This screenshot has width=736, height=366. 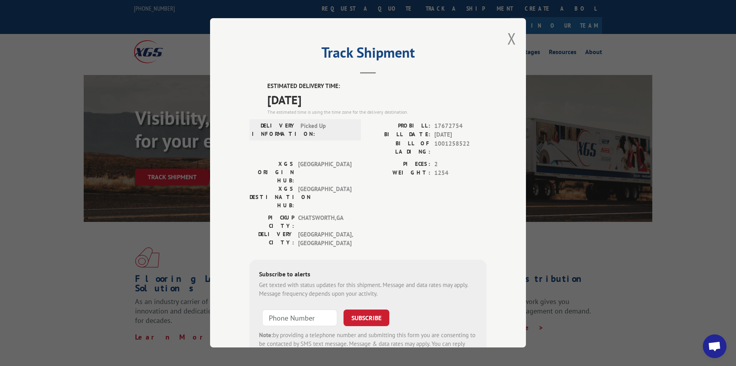 I want to click on div: Subscribe to alerts, so click(x=368, y=275).